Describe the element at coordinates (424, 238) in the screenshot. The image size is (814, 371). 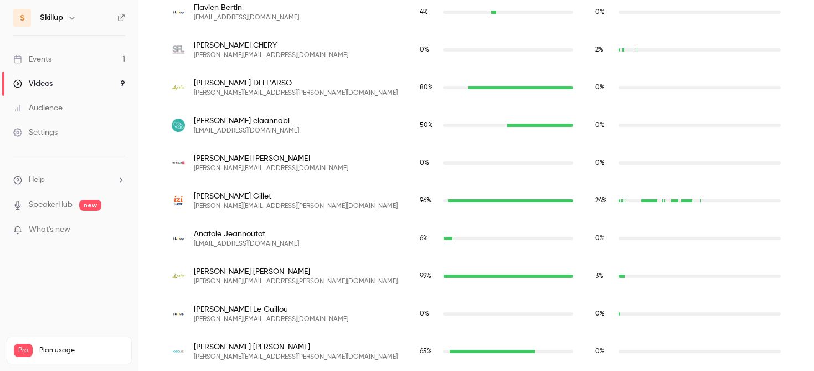
I see `span: 6 %` at that location.